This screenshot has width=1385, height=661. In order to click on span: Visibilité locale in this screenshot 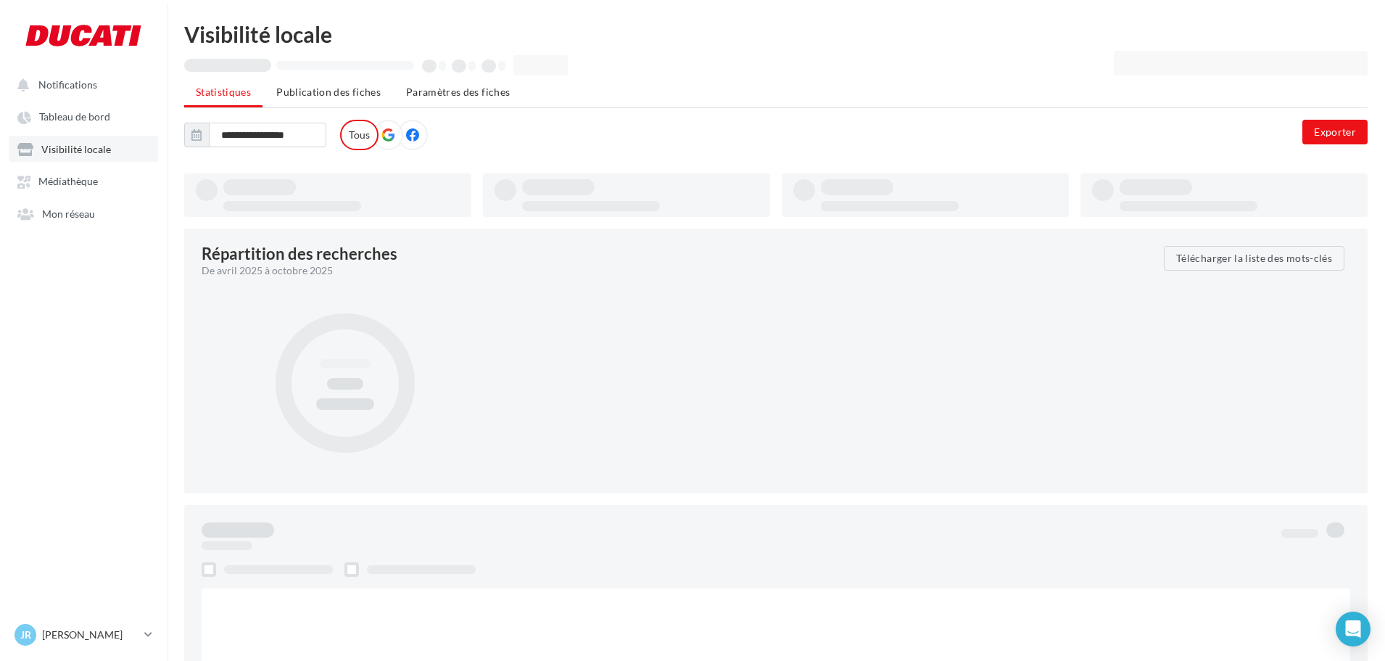, I will do `click(76, 149)`.